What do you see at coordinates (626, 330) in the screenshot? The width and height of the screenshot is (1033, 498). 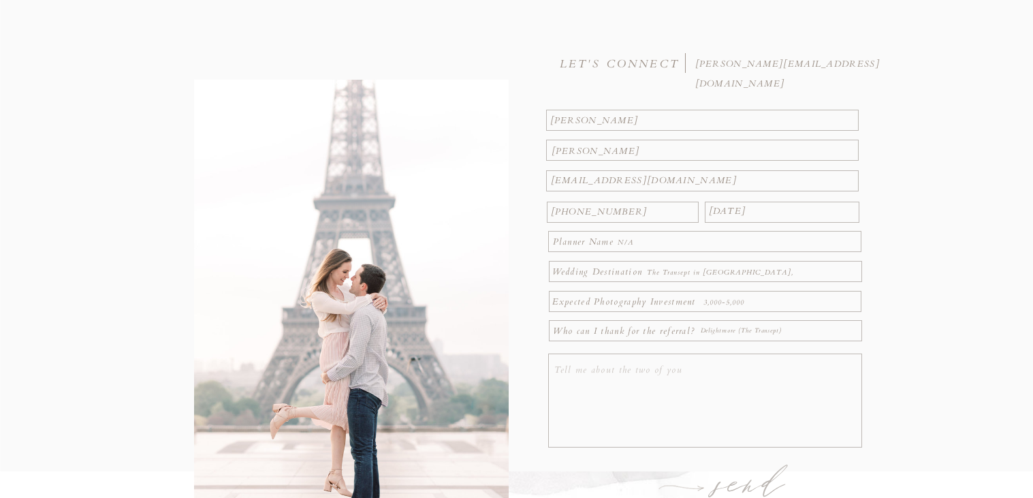 I see `p: Who can I thank for the referral?` at bounding box center [626, 330].